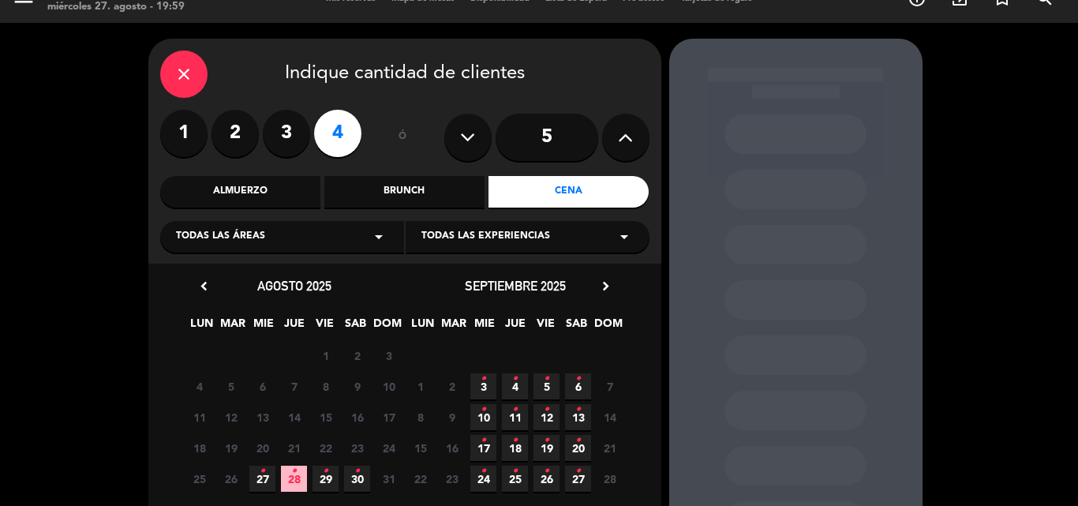  What do you see at coordinates (402, 137) in the screenshot?
I see `div: ó` at bounding box center [402, 137].